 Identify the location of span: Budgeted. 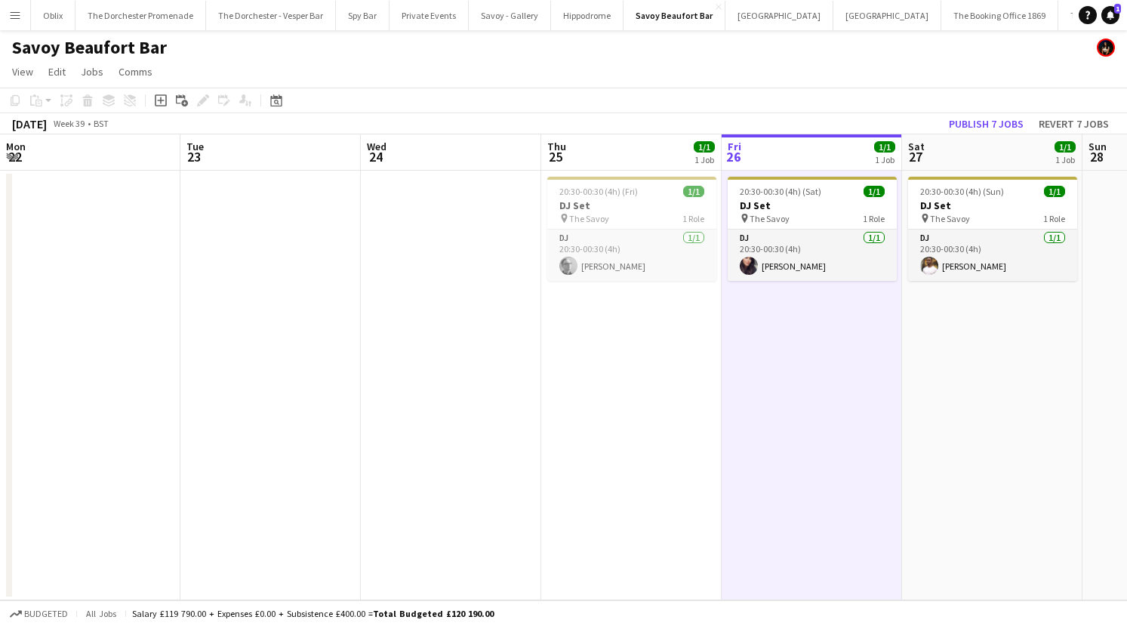
(46, 614).